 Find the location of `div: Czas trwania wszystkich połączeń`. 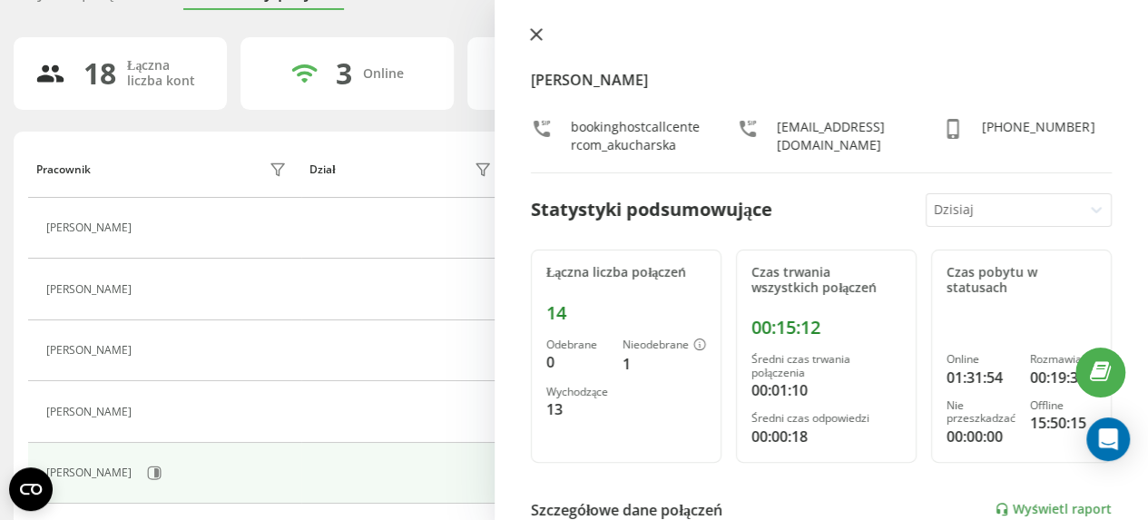

div: Czas trwania wszystkich połączeń is located at coordinates (826, 280).